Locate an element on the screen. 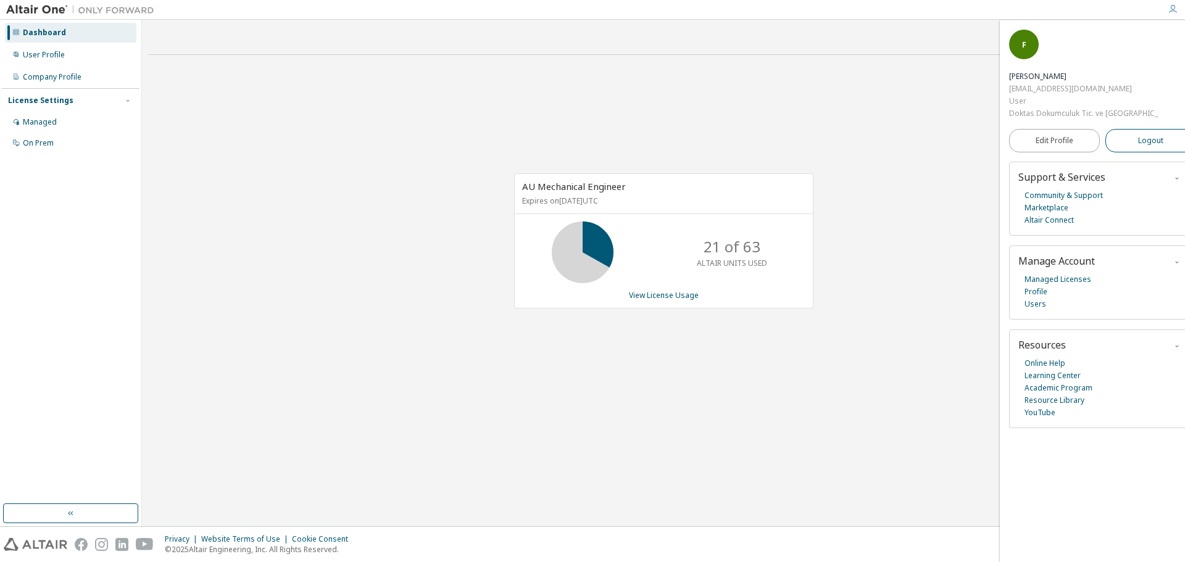 The width and height of the screenshot is (1185, 562). div: Managed is located at coordinates (40, 122).